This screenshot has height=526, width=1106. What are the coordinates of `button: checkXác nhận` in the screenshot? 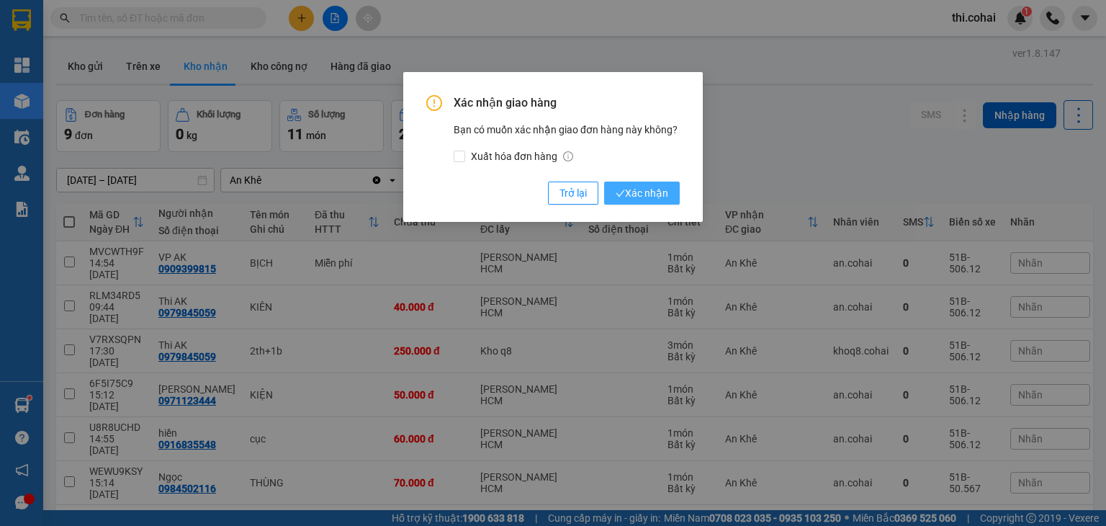 It's located at (642, 193).